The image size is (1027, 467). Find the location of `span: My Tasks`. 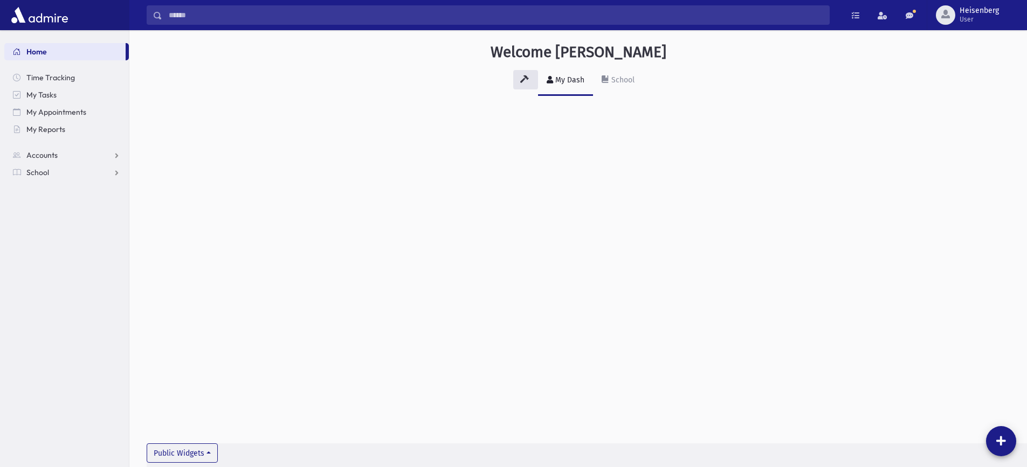

span: My Tasks is located at coordinates (42, 95).